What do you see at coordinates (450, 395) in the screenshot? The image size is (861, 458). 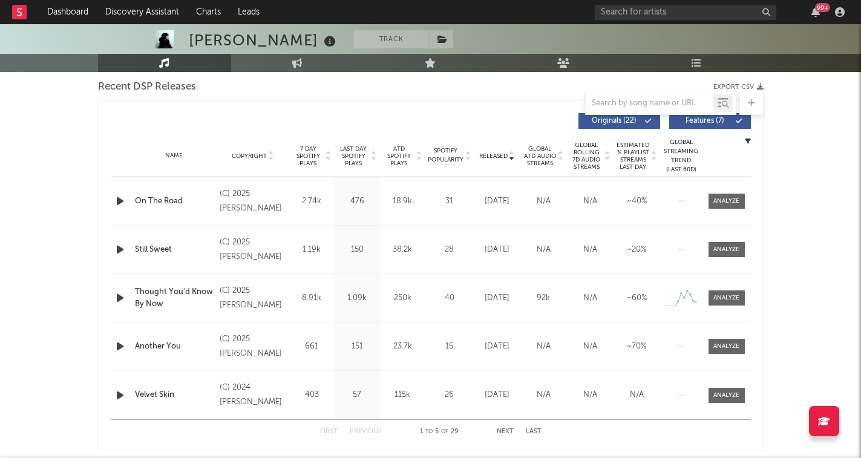 I see `div: 26` at bounding box center [450, 395].